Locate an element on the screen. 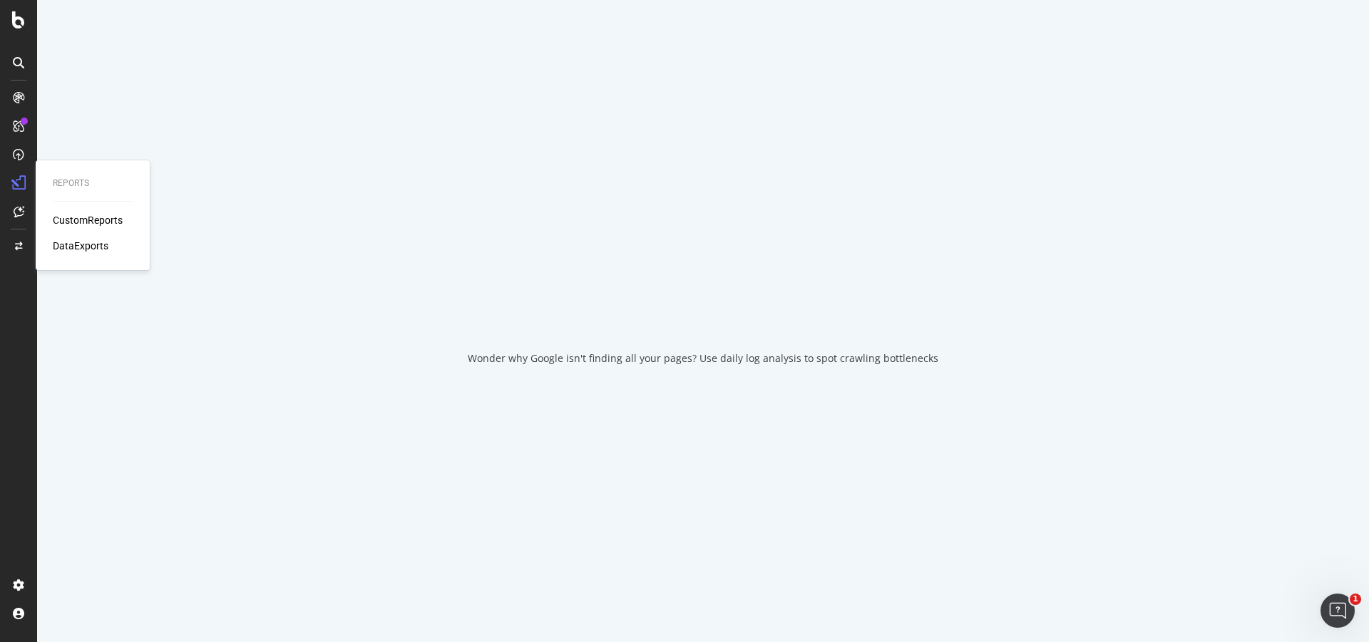  a: DataExports is located at coordinates (81, 246).